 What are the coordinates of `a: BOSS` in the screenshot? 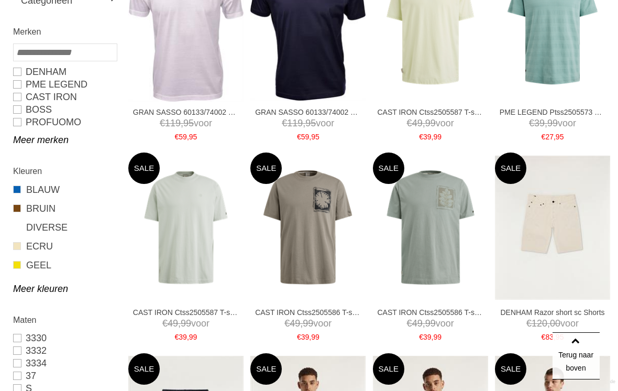 It's located at (64, 110).